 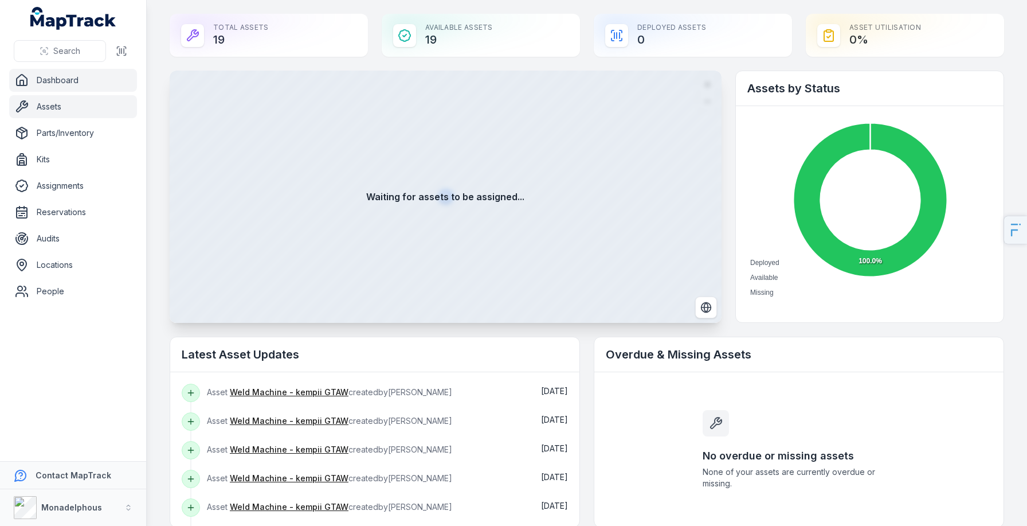 What do you see at coordinates (762, 292) in the screenshot?
I see `span: Missing` at bounding box center [762, 292].